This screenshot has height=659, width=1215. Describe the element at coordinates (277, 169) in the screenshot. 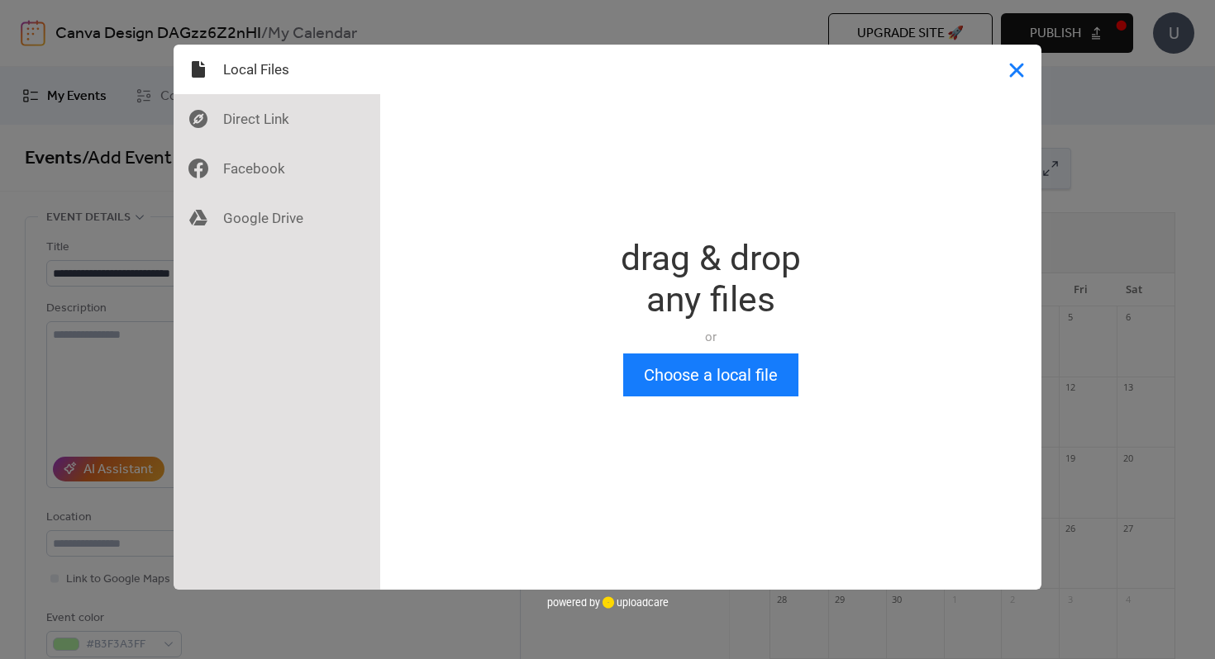

I see `div: Facebook` at that location.